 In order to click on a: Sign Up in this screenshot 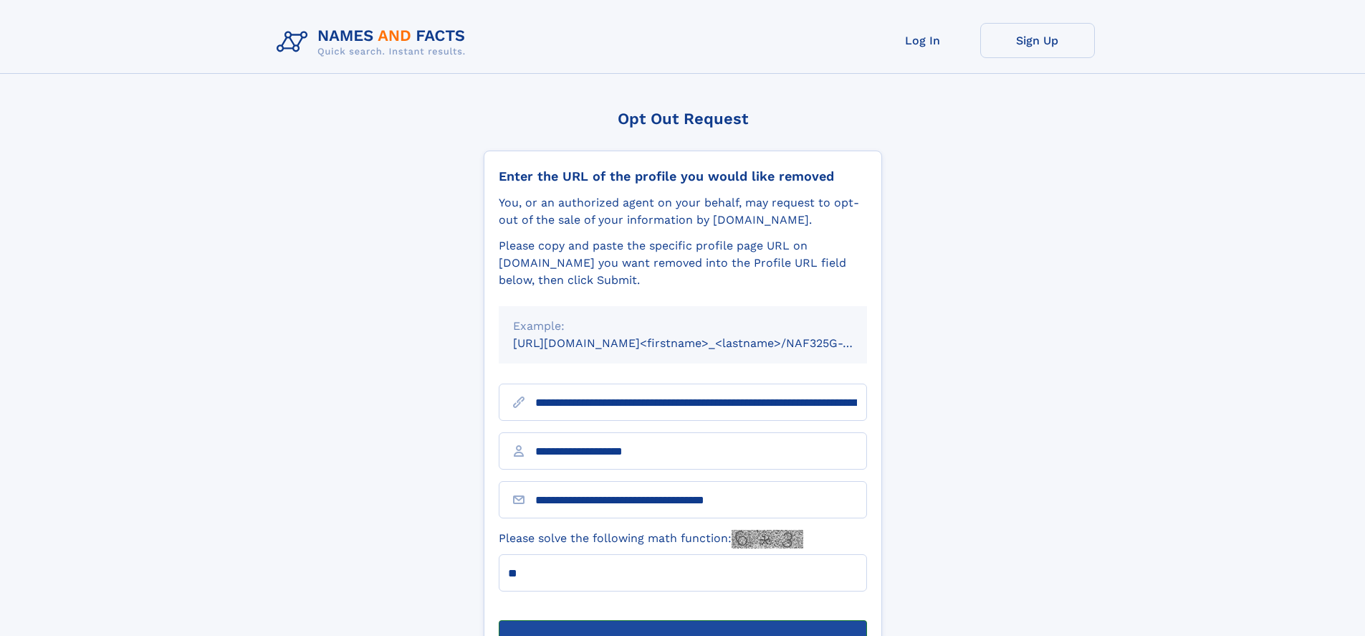, I will do `click(1038, 40)`.